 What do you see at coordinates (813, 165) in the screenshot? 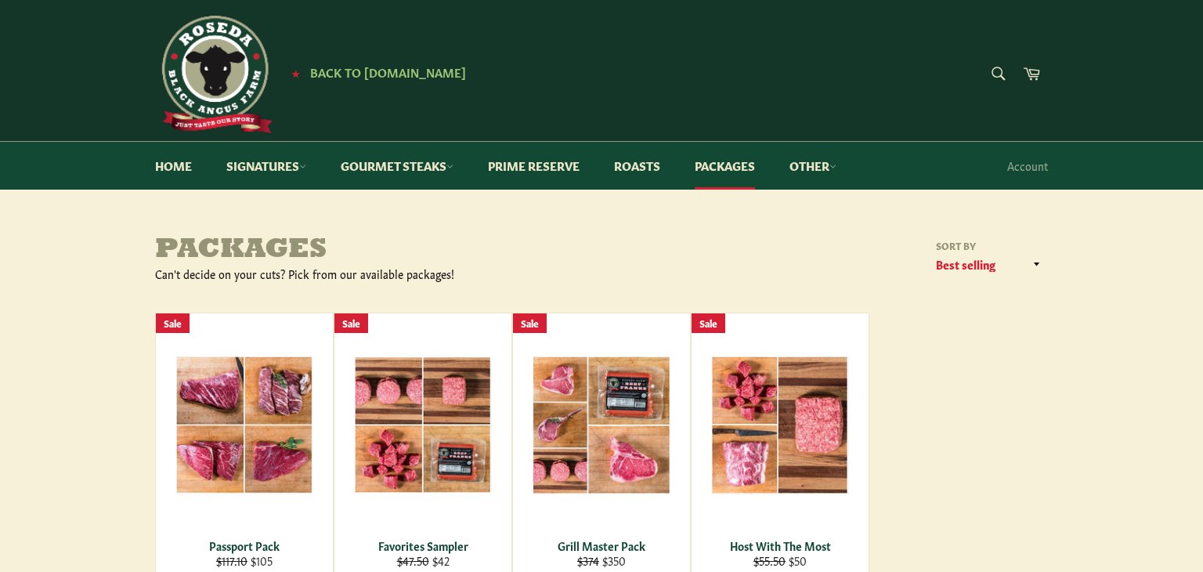
I see `a: Other` at bounding box center [813, 165].